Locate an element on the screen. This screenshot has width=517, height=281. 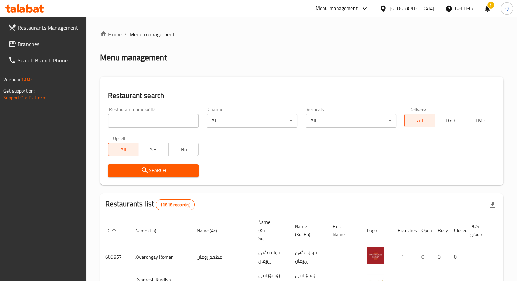
span: ID is located at coordinates (112, 231).